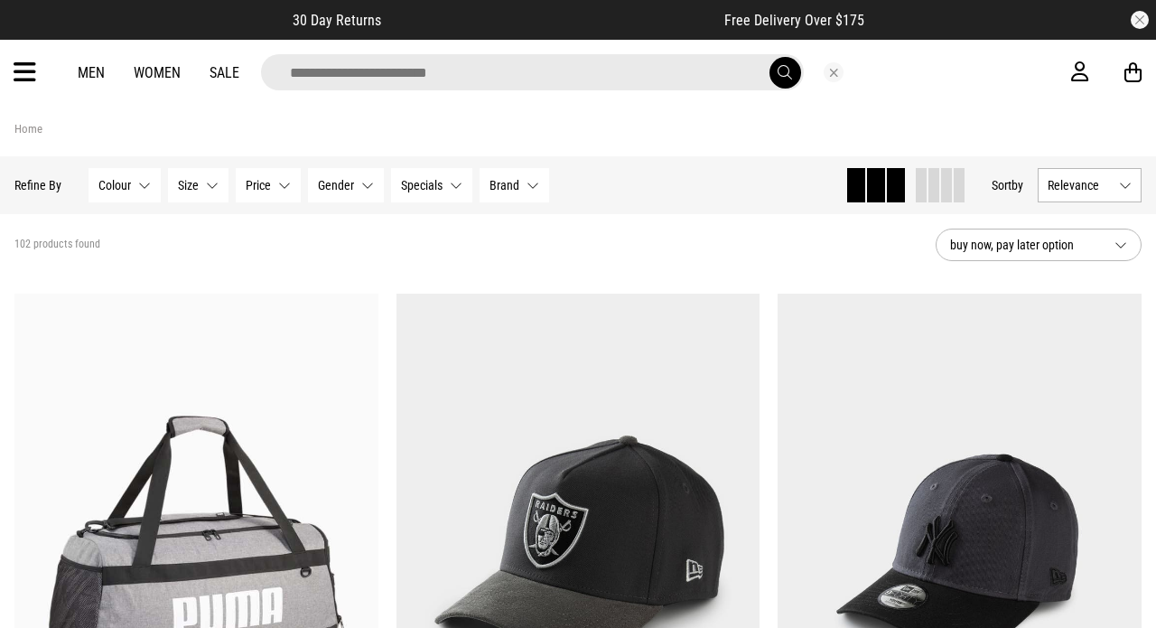 The height and width of the screenshot is (628, 1156). I want to click on a: Sale, so click(224, 72).